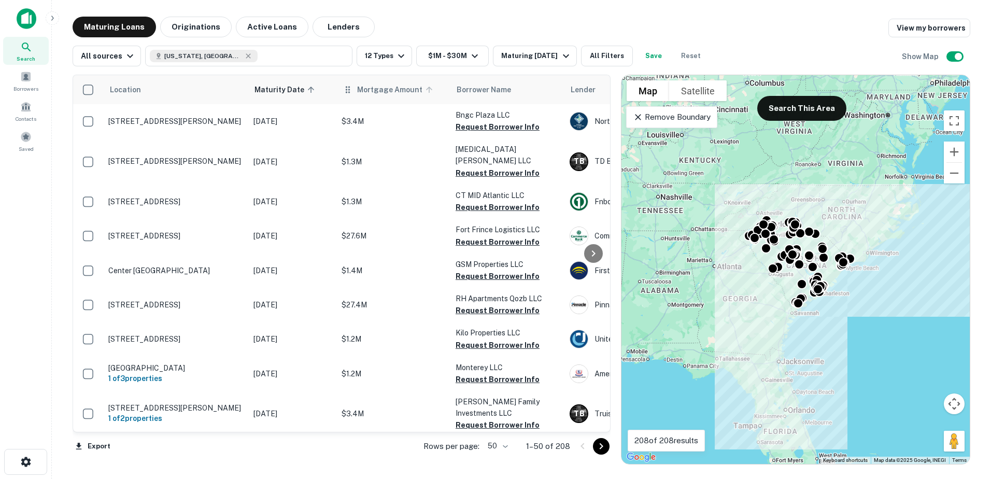 The width and height of the screenshot is (991, 479). What do you see at coordinates (930, 28) in the screenshot?
I see `a: View my borrowers` at bounding box center [930, 28].